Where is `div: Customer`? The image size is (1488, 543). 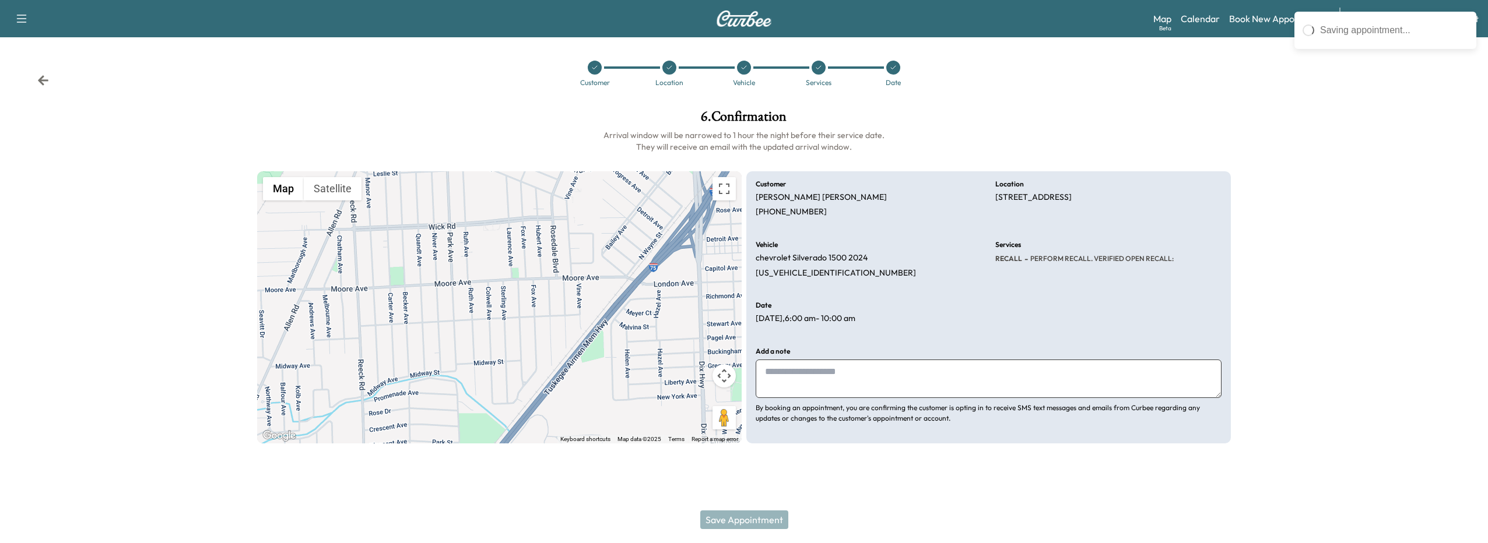
div: Customer is located at coordinates (595, 83).